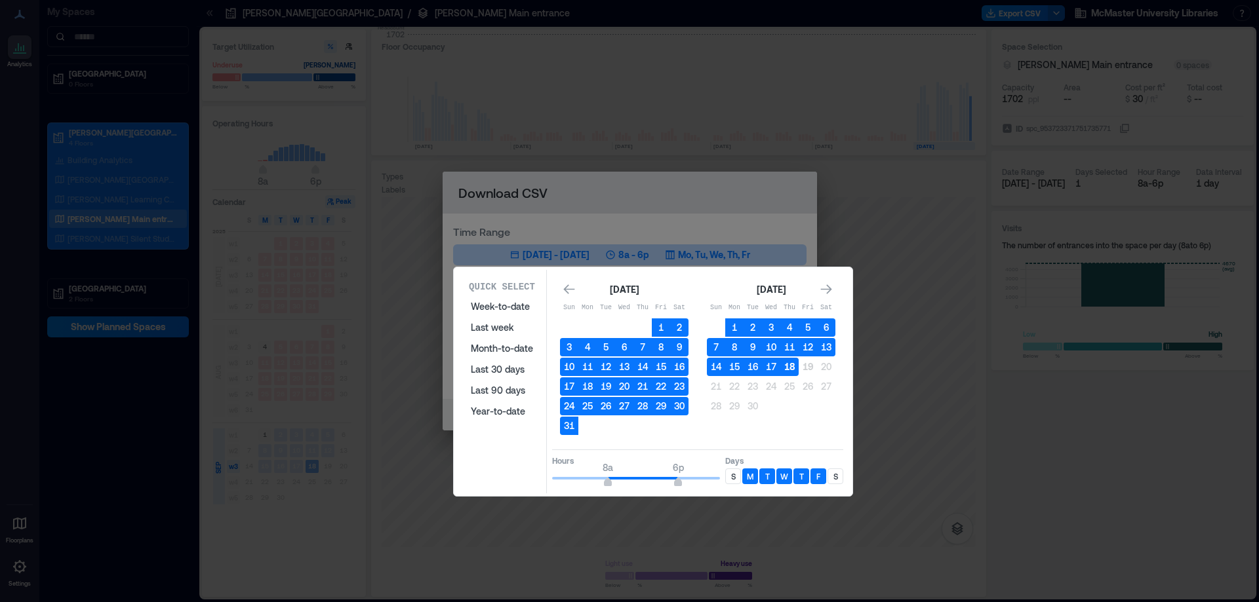 Image resolution: width=1259 pixels, height=602 pixels. I want to click on button: Year-to-date, so click(502, 412).